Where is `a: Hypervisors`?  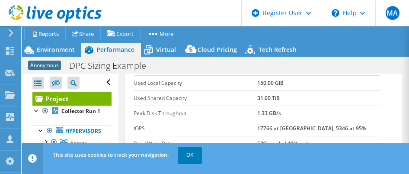 a: Hypervisors is located at coordinates (72, 131).